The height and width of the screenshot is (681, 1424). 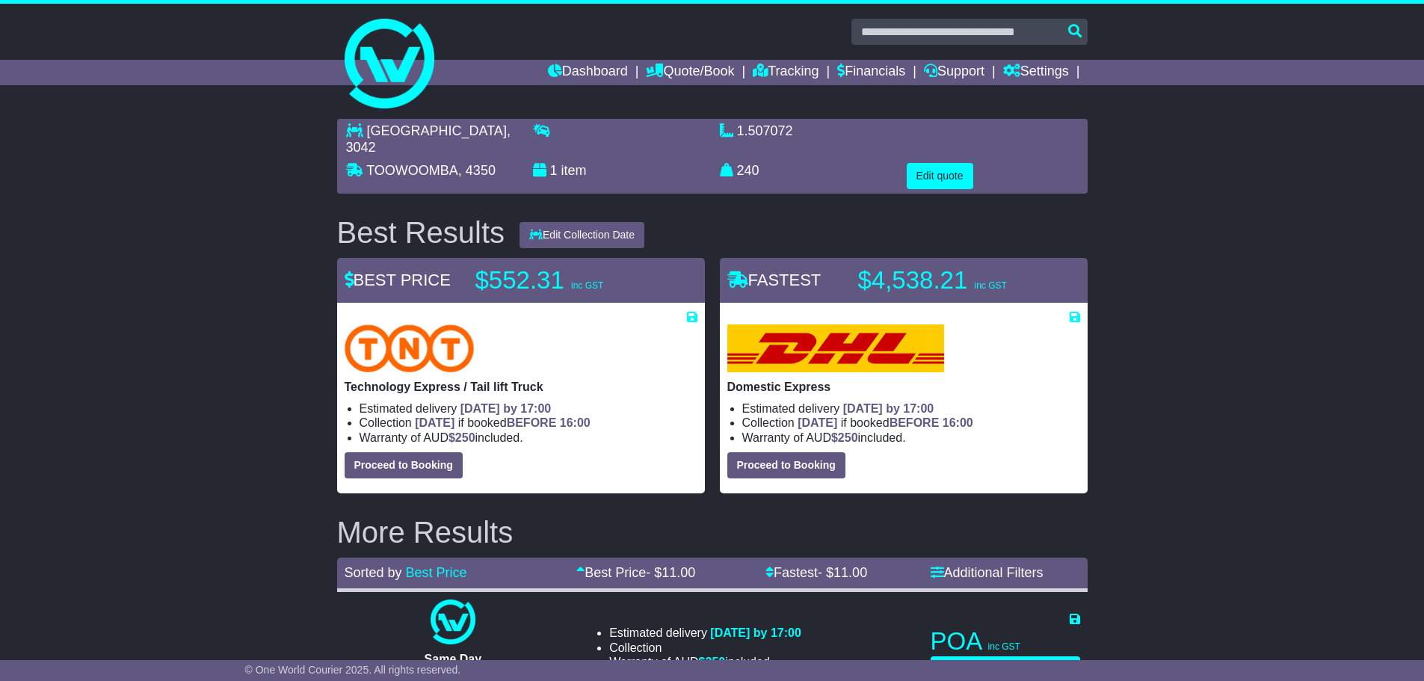 What do you see at coordinates (412, 170) in the screenshot?
I see `span: TOOWOOMBA` at bounding box center [412, 170].